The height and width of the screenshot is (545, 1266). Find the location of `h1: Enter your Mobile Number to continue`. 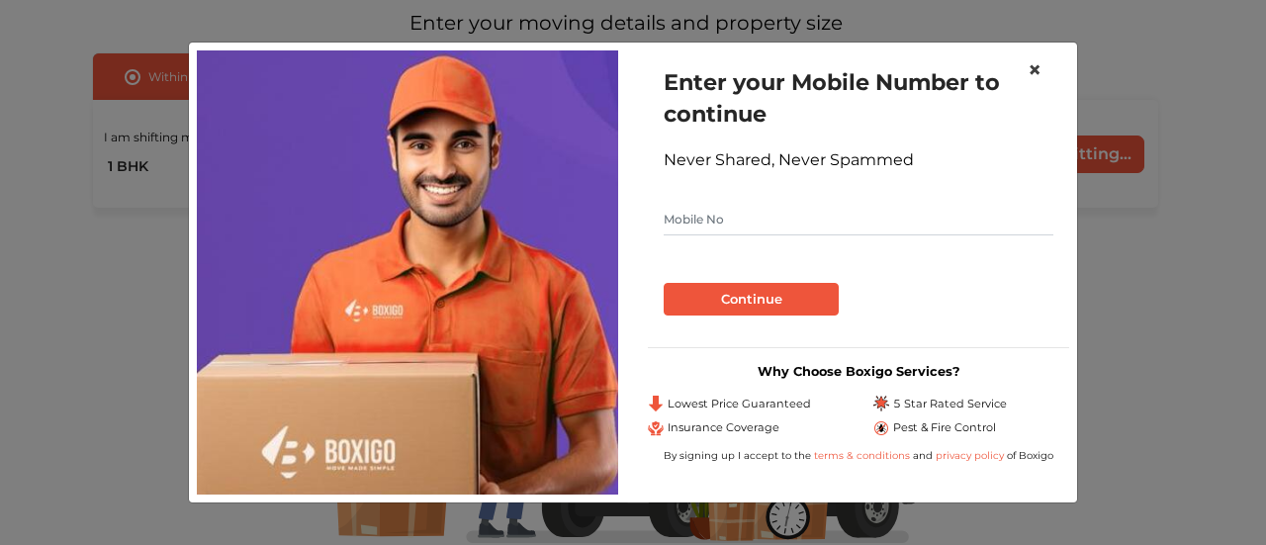

h1: Enter your Mobile Number to continue is located at coordinates (858, 98).